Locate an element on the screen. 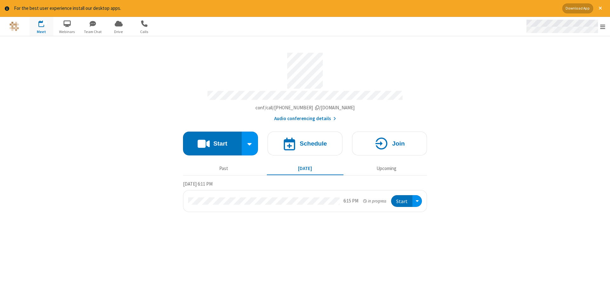 Image resolution: width=610 pixels, height=301 pixels. button: Logo is located at coordinates (14, 26).